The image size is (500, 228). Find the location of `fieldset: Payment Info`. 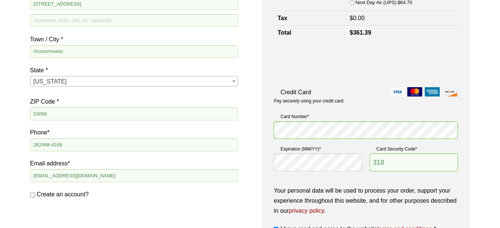

fieldset: Payment Info is located at coordinates (365, 144).